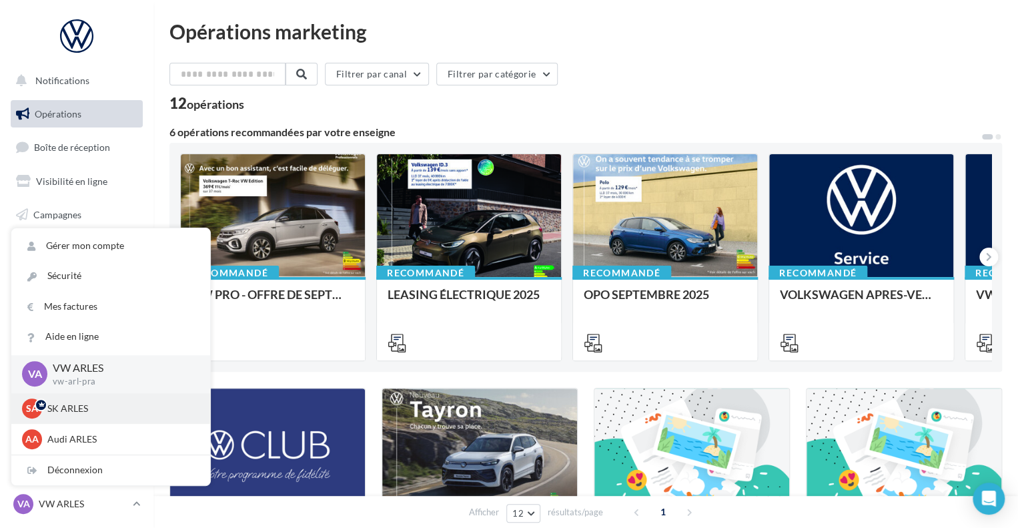  I want to click on a: Sécurité, so click(111, 276).